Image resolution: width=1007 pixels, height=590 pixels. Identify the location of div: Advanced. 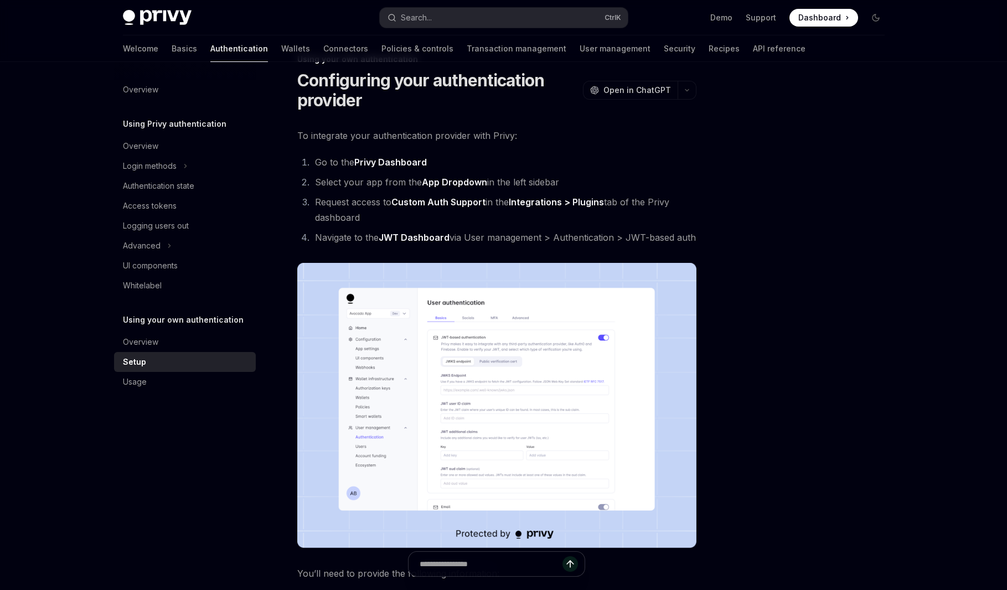
(142, 246).